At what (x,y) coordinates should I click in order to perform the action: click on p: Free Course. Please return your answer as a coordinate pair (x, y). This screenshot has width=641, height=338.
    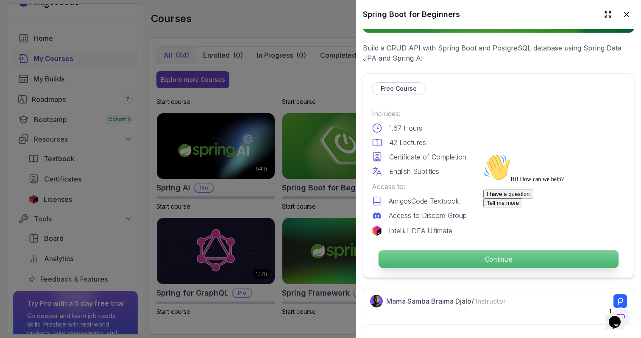
    Looking at the image, I should click on (398, 89).